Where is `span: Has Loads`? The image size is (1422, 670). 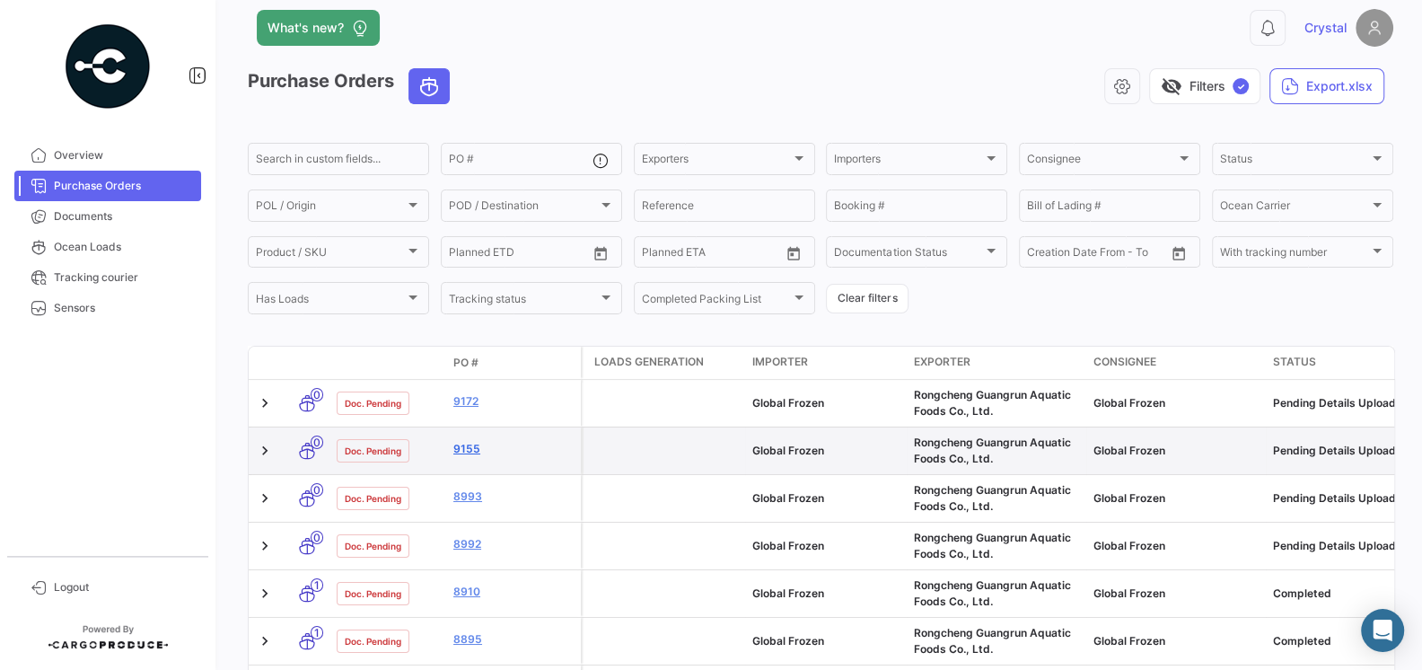 span: Has Loads is located at coordinates (330, 301).